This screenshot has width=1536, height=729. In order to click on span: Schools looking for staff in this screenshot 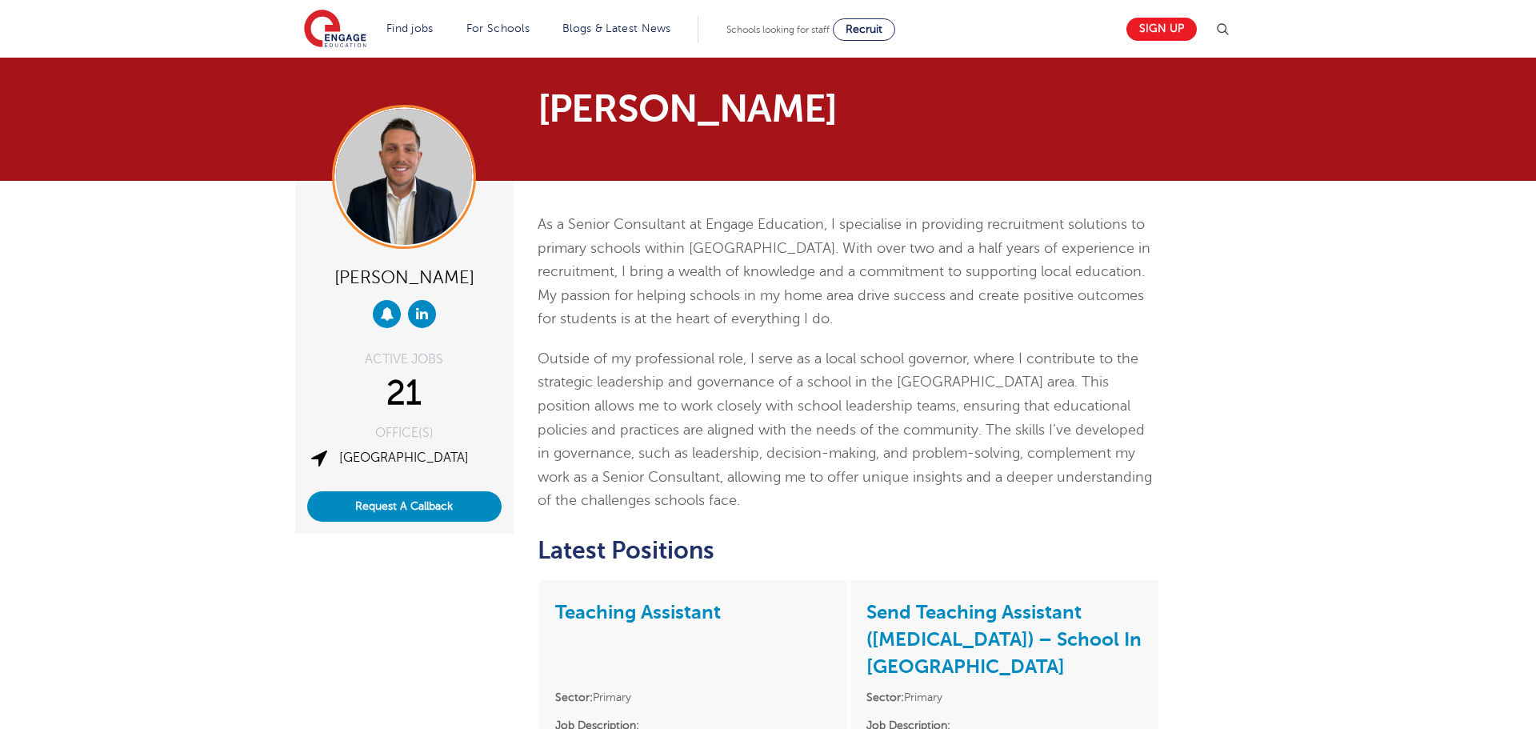, I will do `click(778, 30)`.